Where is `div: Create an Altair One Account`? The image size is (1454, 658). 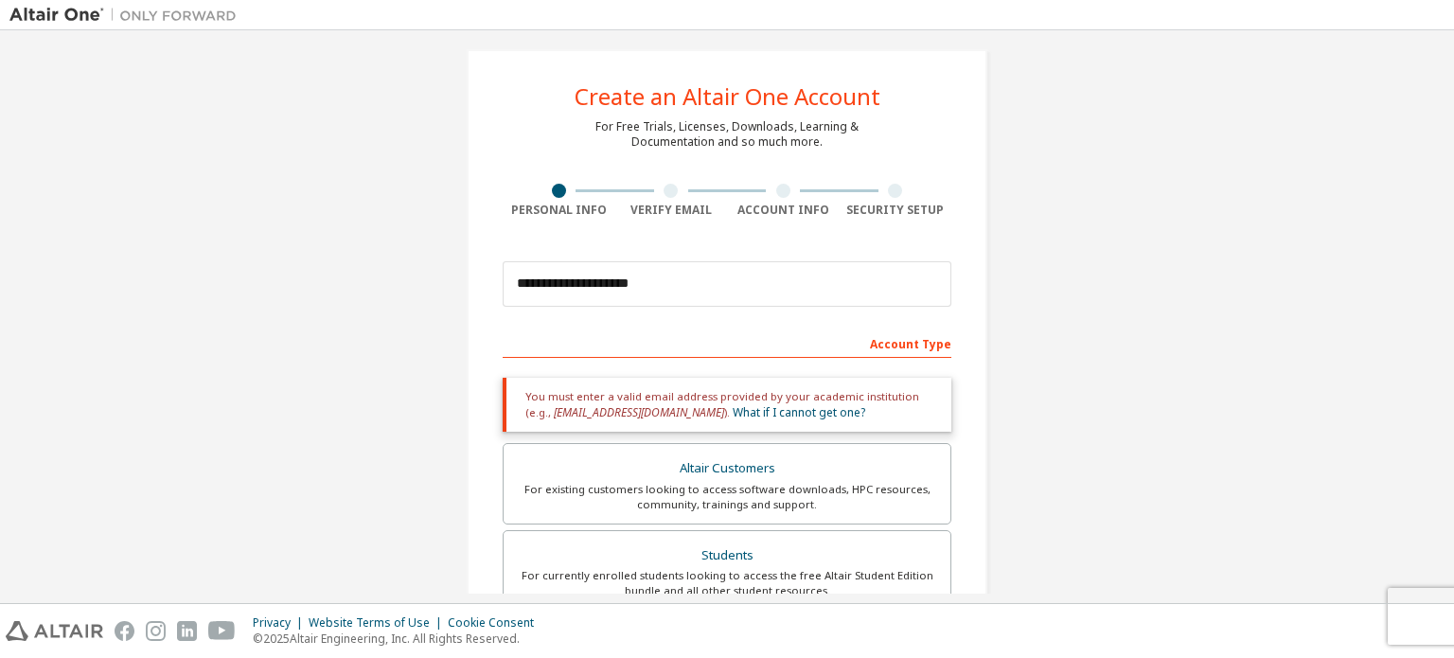 div: Create an Altair One Account is located at coordinates (727, 97).